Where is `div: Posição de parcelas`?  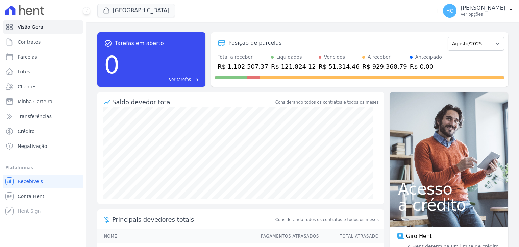 div: Posição de parcelas is located at coordinates (255, 43).